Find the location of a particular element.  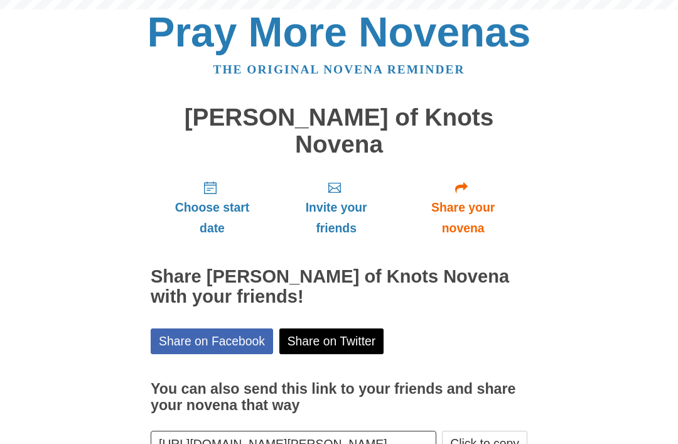

span: Share your novena is located at coordinates (463, 218).